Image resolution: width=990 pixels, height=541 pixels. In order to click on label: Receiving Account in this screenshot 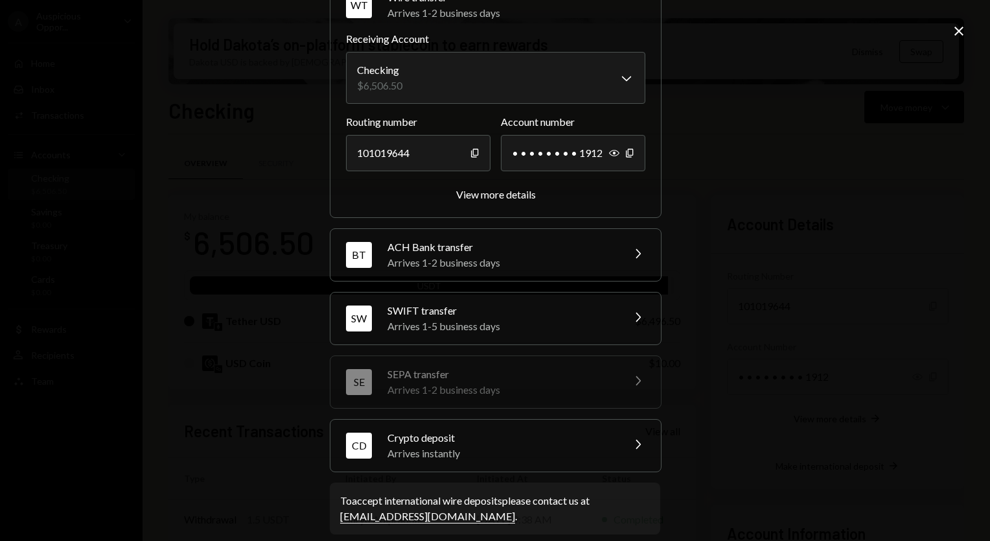, I will do `click(496, 39)`.